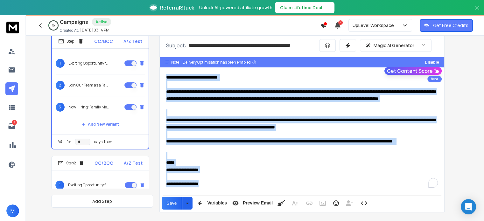 This screenshot has width=484, height=221. I want to click on p: Unlock AI-powered affiliate growth, so click(236, 8).